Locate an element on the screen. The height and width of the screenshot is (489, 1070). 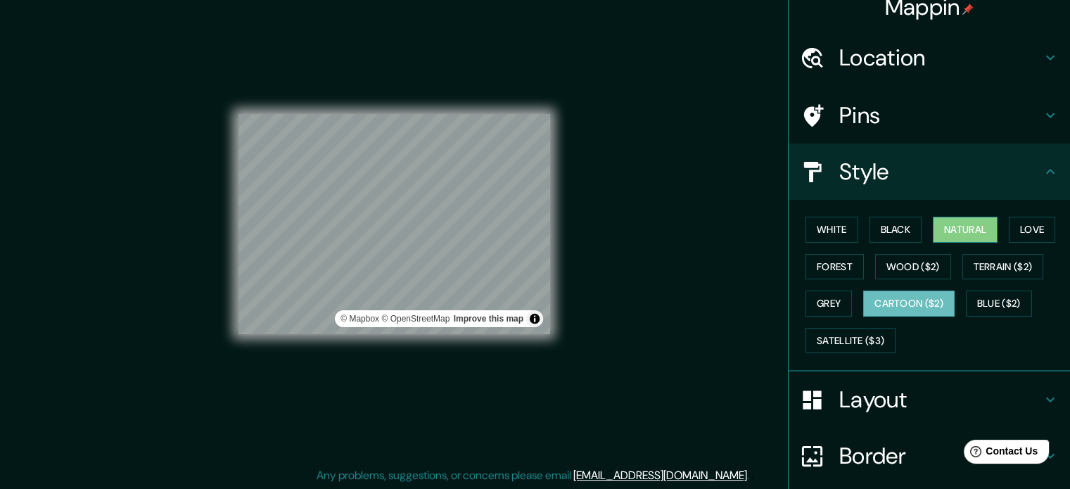
span: Contact Us is located at coordinates (67, 17).